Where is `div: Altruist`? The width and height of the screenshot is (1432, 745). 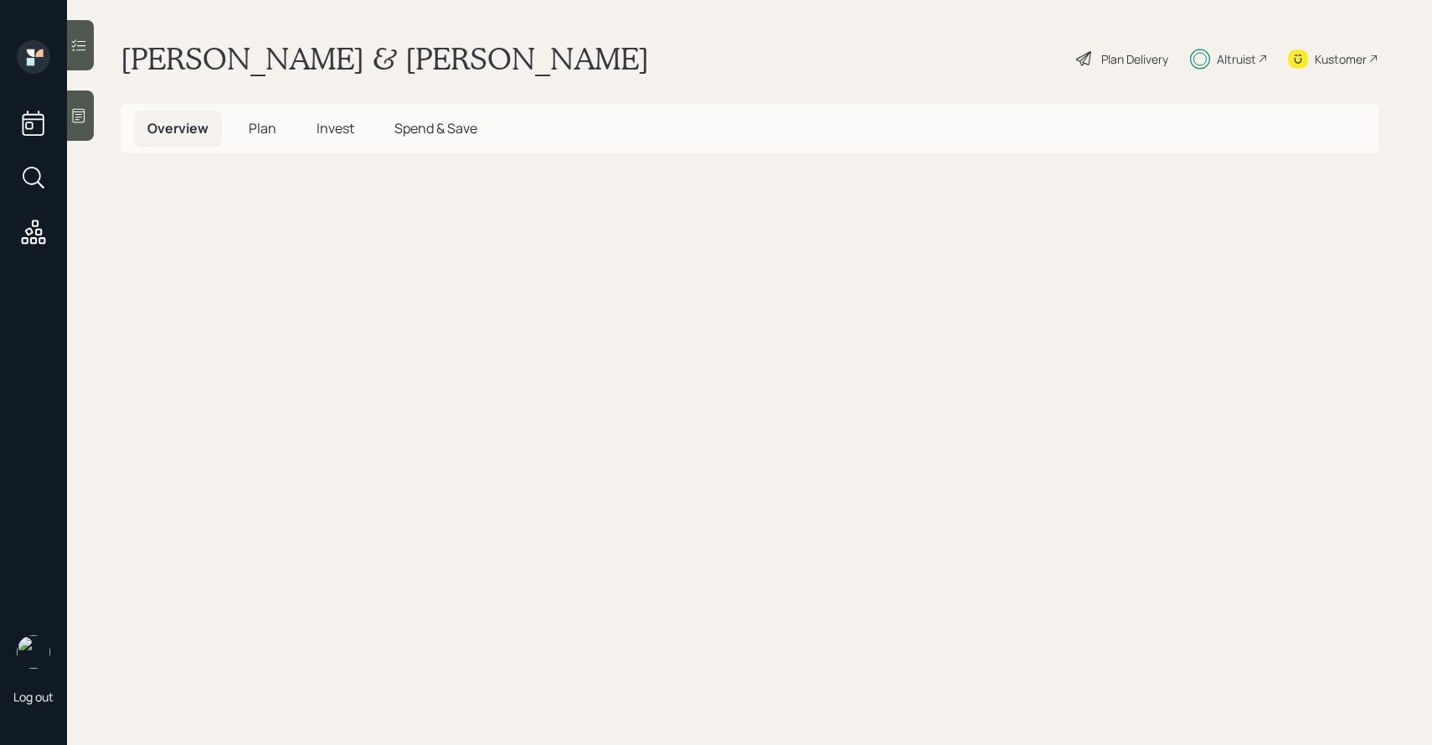
div: Altruist is located at coordinates (1236, 59).